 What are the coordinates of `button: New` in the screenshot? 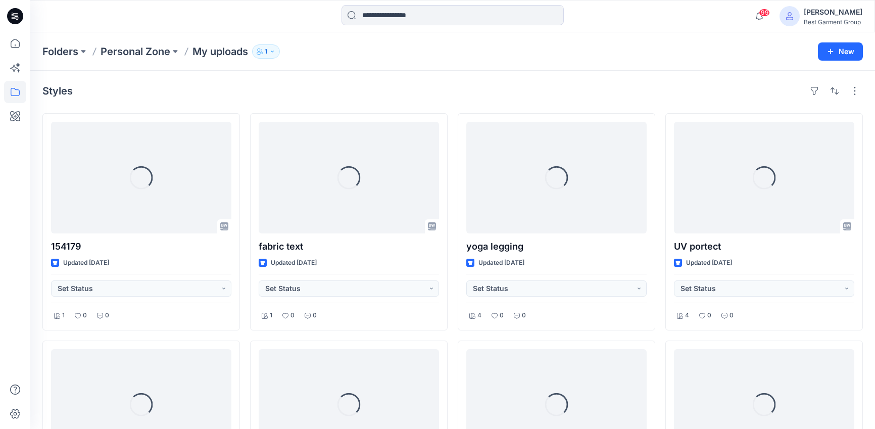 It's located at (840, 52).